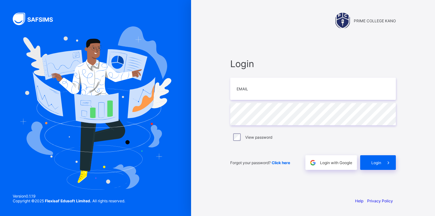 This screenshot has height=216, width=435. Describe the element at coordinates (336, 163) in the screenshot. I see `span: Login with Google` at that location.